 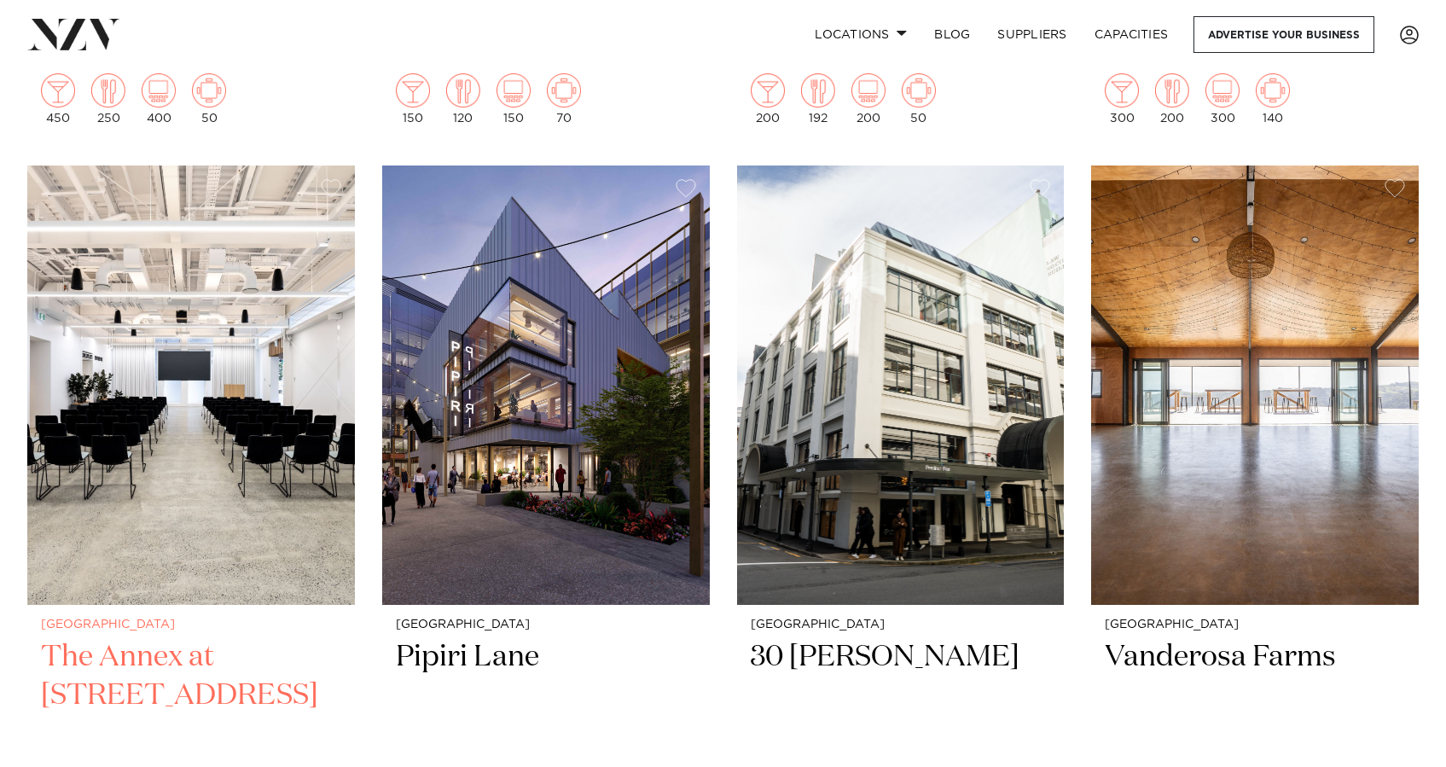 I want to click on div: 250, so click(x=108, y=99).